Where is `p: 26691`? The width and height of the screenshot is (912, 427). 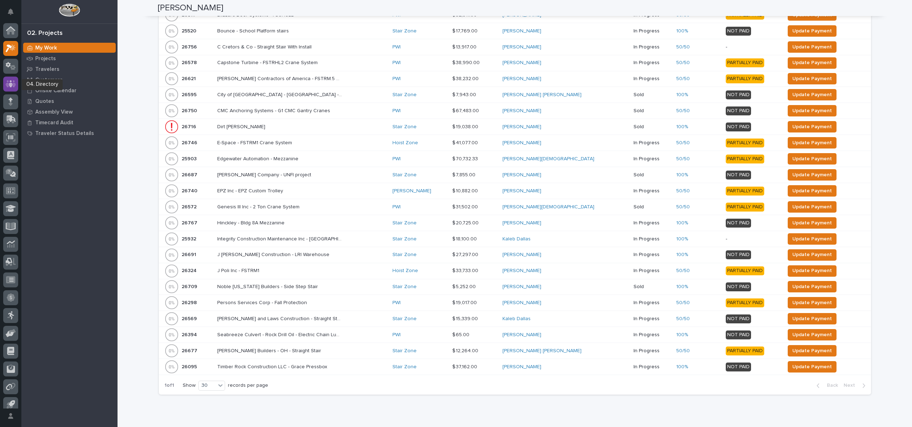
p: 26691 is located at coordinates (190, 254).